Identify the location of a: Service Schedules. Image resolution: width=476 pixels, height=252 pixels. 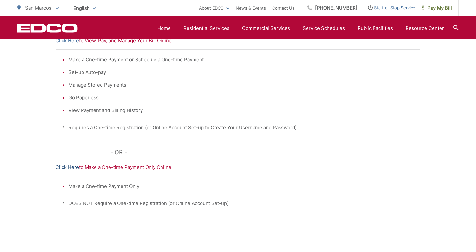
(324, 28).